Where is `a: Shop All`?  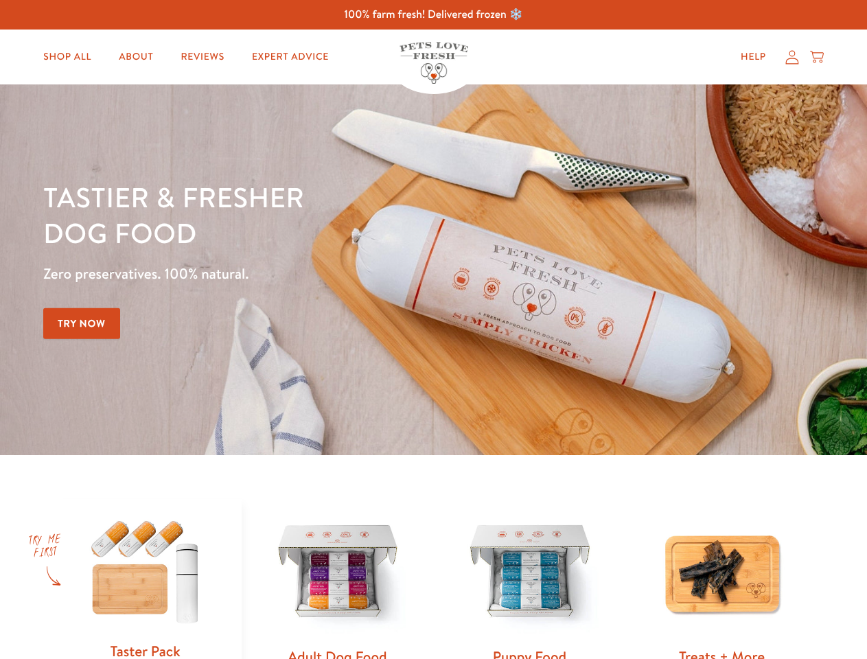
a: Shop All is located at coordinates (67, 57).